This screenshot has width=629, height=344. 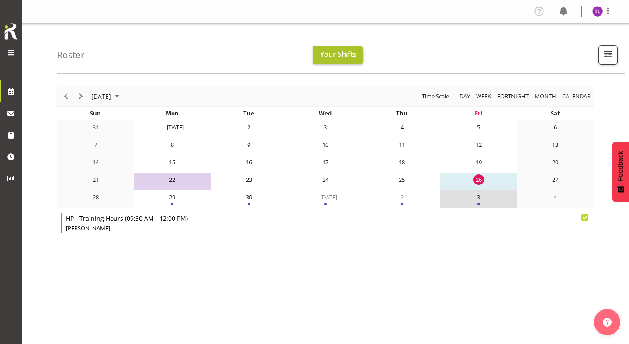 I want to click on div: 25, so click(x=402, y=180).